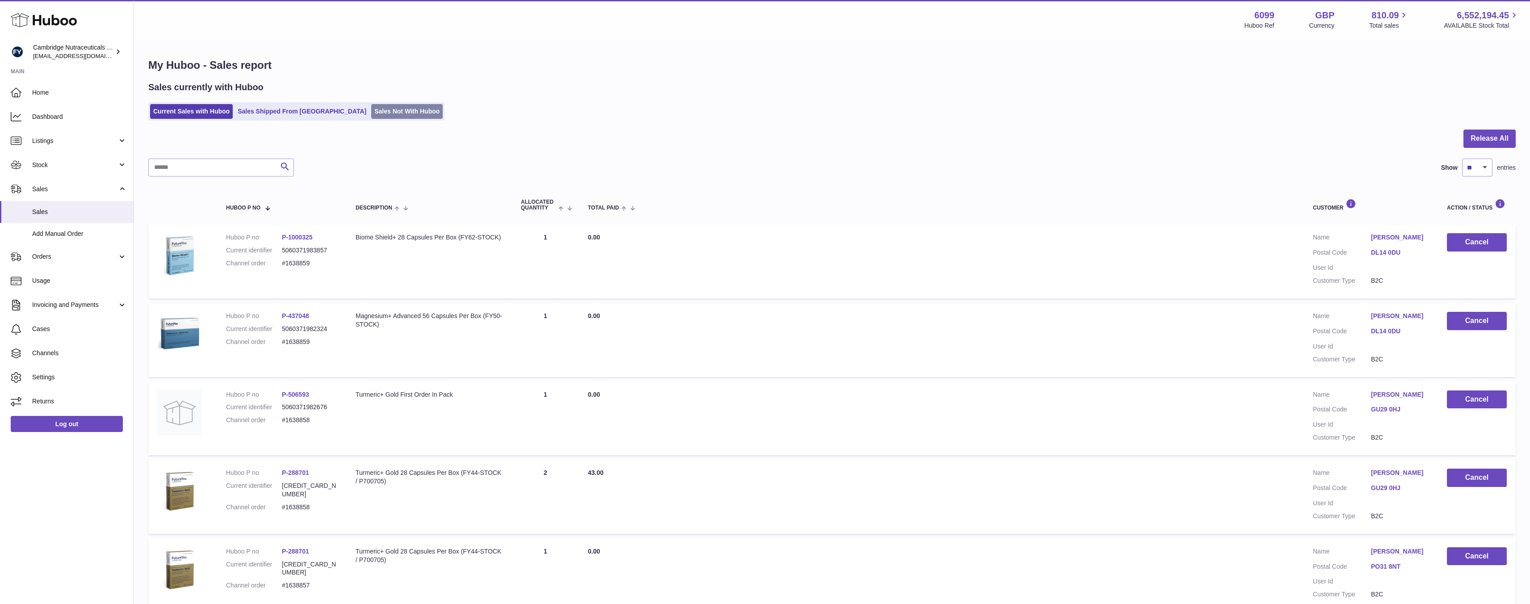 The width and height of the screenshot is (1530, 604). Describe the element at coordinates (538, 205) in the screenshot. I see `span: ALLOCATED Quantity` at that location.